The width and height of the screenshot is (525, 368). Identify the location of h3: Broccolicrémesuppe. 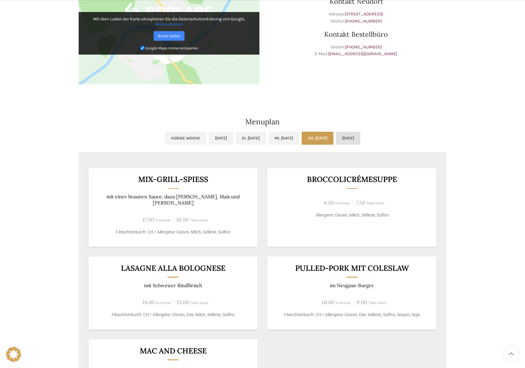
(352, 179).